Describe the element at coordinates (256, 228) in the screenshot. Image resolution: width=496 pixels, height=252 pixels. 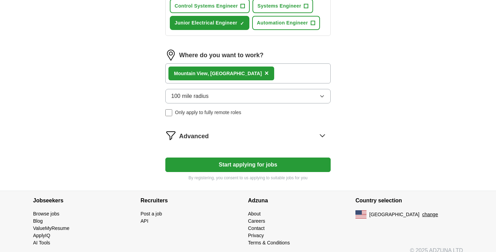
I see `a: Contact` at that location.